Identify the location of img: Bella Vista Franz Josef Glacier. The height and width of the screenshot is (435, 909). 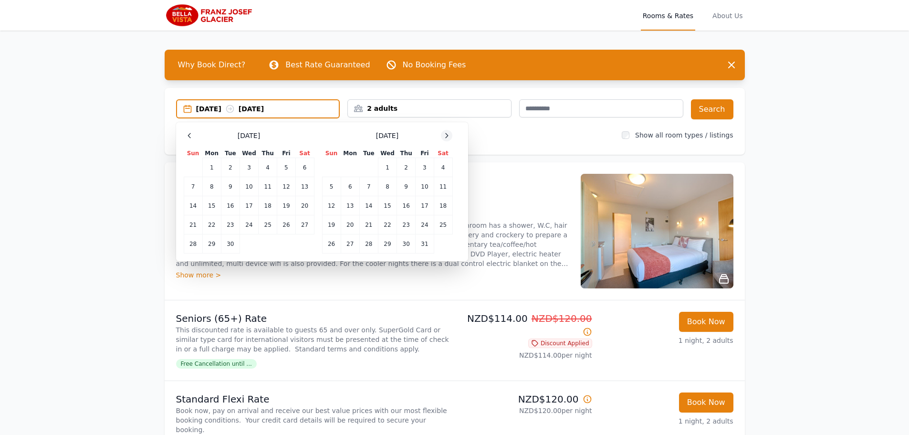
(211, 15).